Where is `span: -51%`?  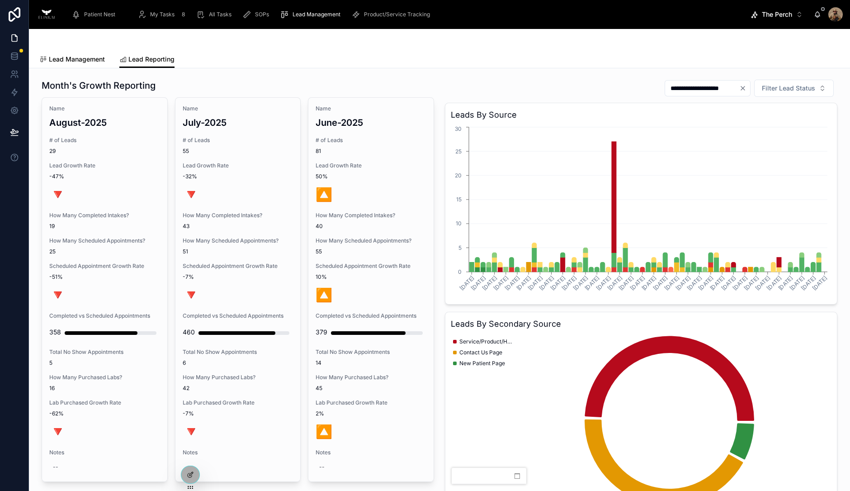
span: -51% is located at coordinates (104, 277).